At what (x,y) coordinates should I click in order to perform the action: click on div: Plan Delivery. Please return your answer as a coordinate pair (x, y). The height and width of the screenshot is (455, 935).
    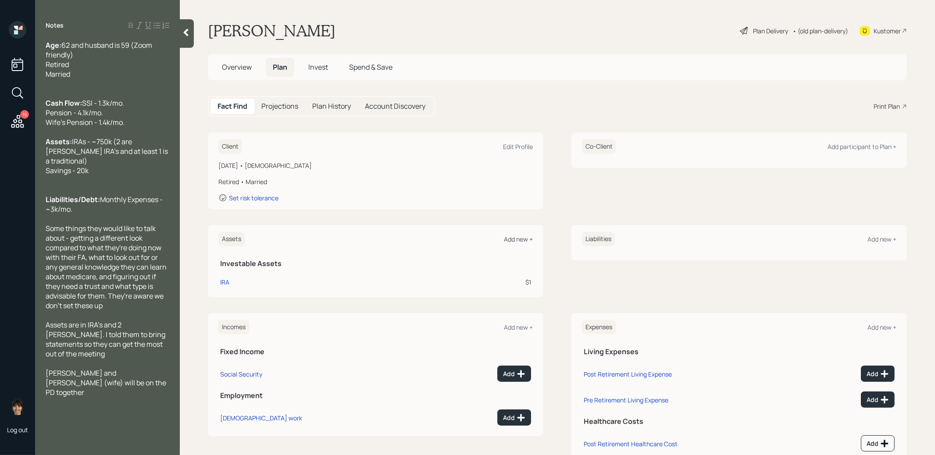
    Looking at the image, I should click on (771, 31).